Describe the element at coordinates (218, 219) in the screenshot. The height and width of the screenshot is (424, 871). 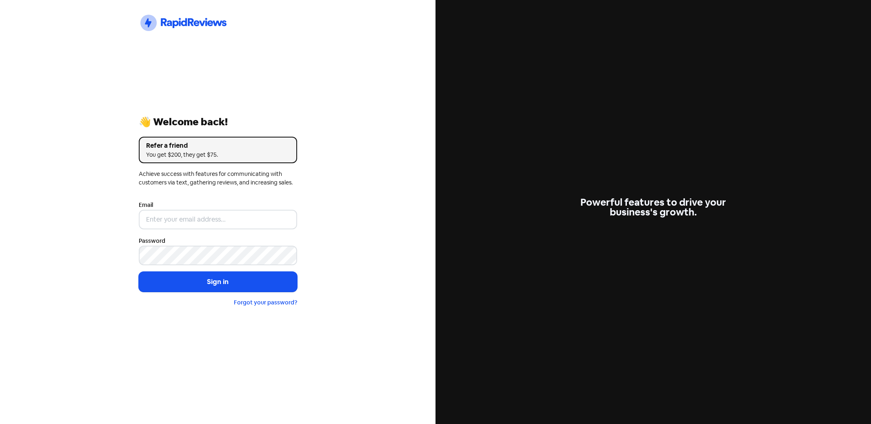
I see `input: Enter your email address...` at that location.